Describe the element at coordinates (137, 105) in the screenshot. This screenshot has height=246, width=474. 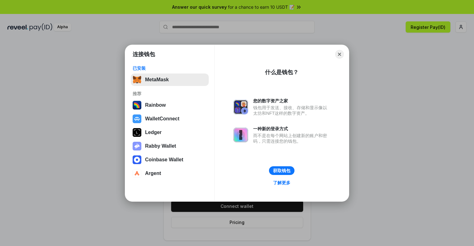
I see `img: svg+xml,%3Csvg%20width%3D%22120%22%20height%3D%22120%22%20viewBox%3D%220%200%20120%20120%22%20fil...` at that location.